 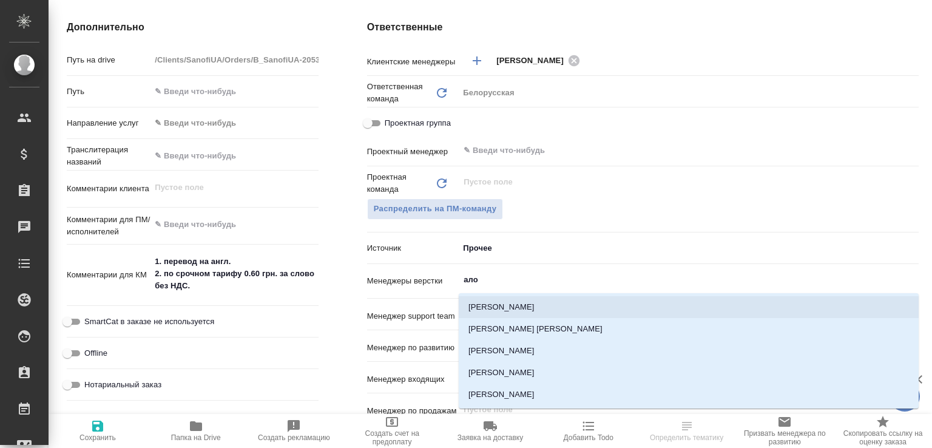 What do you see at coordinates (401, 93) in the screenshot?
I see `p: Ответственная команда` at bounding box center [401, 93].